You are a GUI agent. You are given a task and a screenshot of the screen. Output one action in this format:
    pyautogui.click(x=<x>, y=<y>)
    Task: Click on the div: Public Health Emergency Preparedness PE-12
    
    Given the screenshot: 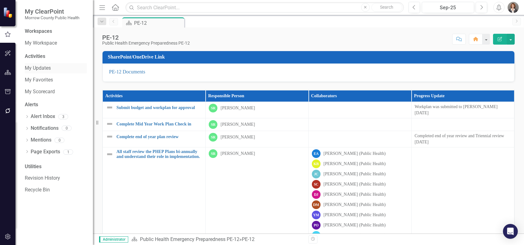 What is the action you would take?
    pyautogui.click(x=146, y=43)
    